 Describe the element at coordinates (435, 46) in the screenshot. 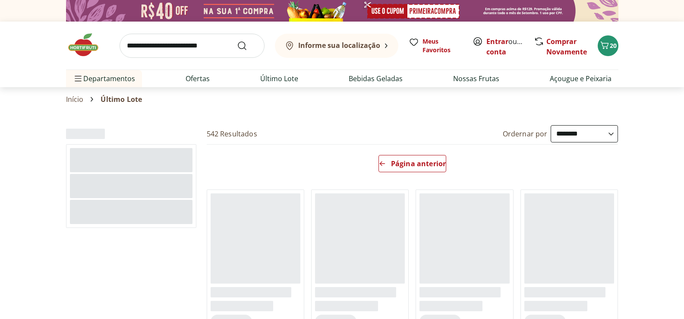

I see `a: Meus Favoritos` at that location.